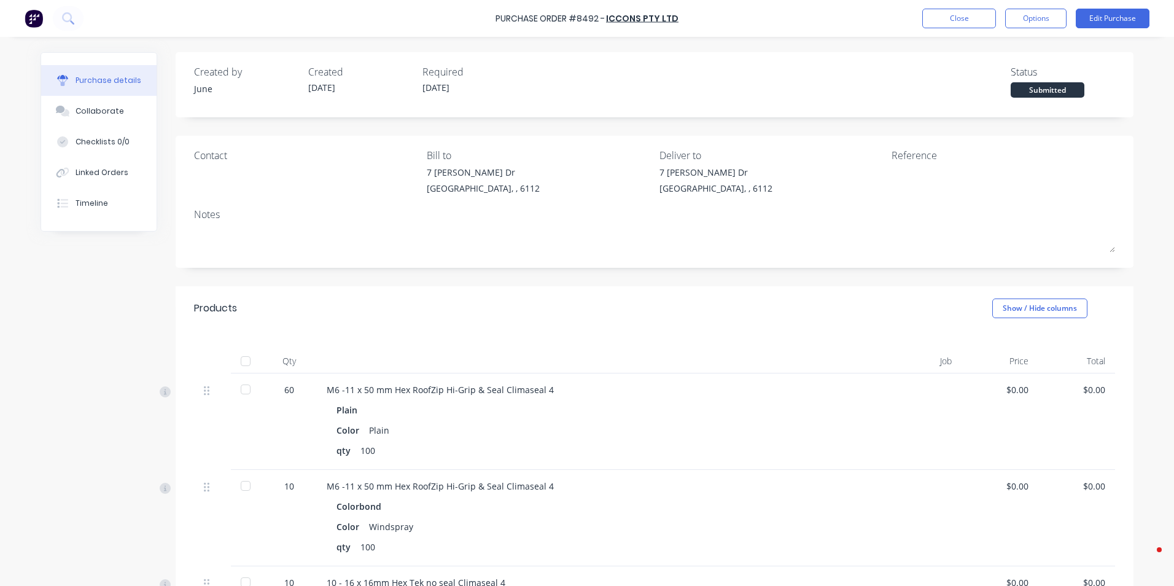 The height and width of the screenshot is (586, 1174). I want to click on div: Status, so click(1063, 72).